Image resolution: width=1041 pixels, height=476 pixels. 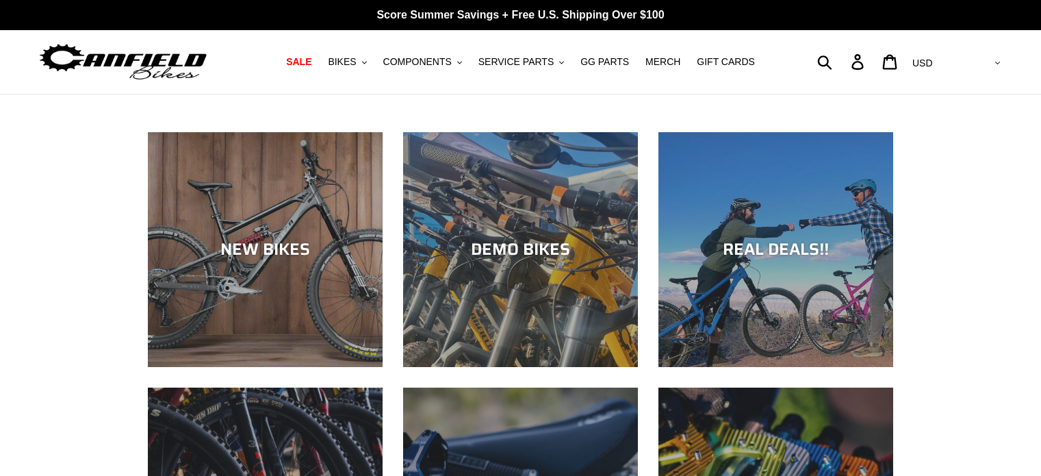 I want to click on a: GIFT CARDS, so click(x=725, y=62).